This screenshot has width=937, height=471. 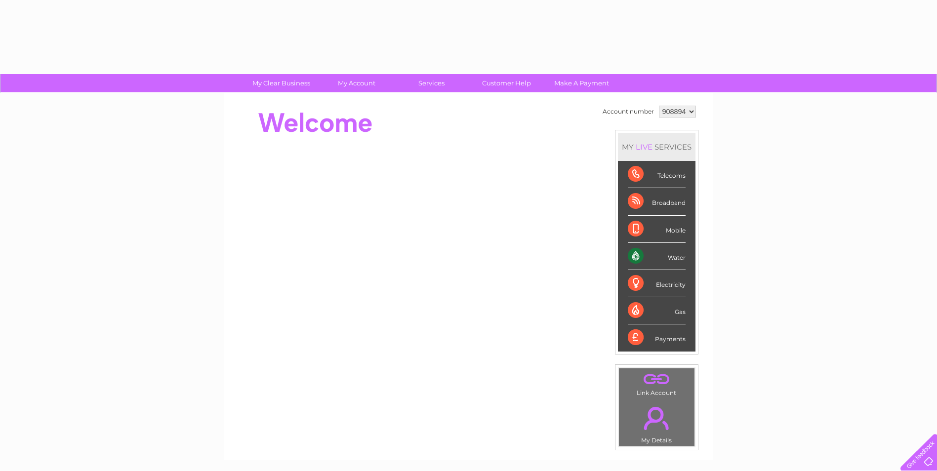 What do you see at coordinates (656, 338) in the screenshot?
I see `div: Payments` at bounding box center [656, 338].